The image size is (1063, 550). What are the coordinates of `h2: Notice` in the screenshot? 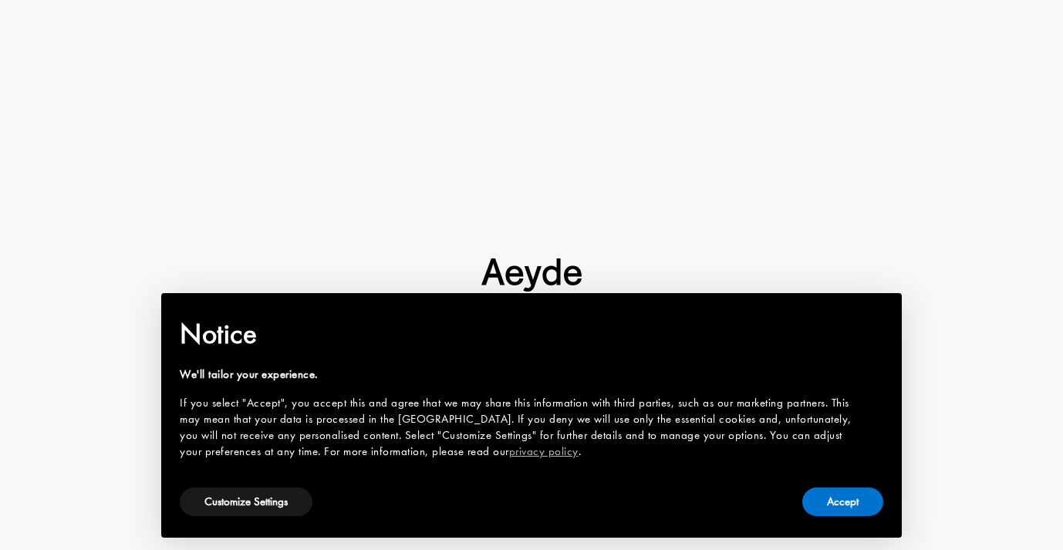 It's located at (519, 334).